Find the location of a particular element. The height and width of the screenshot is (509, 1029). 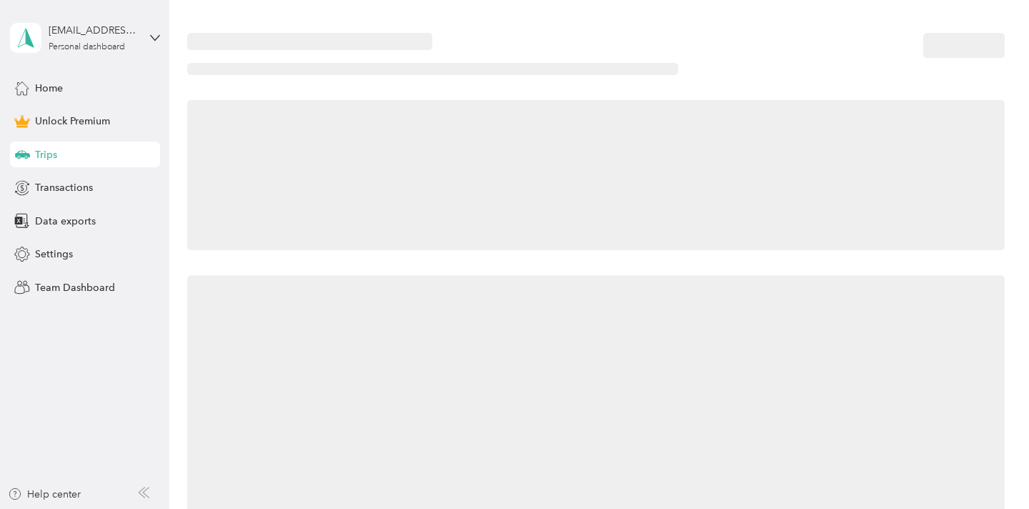

span: Settings is located at coordinates (54, 254).